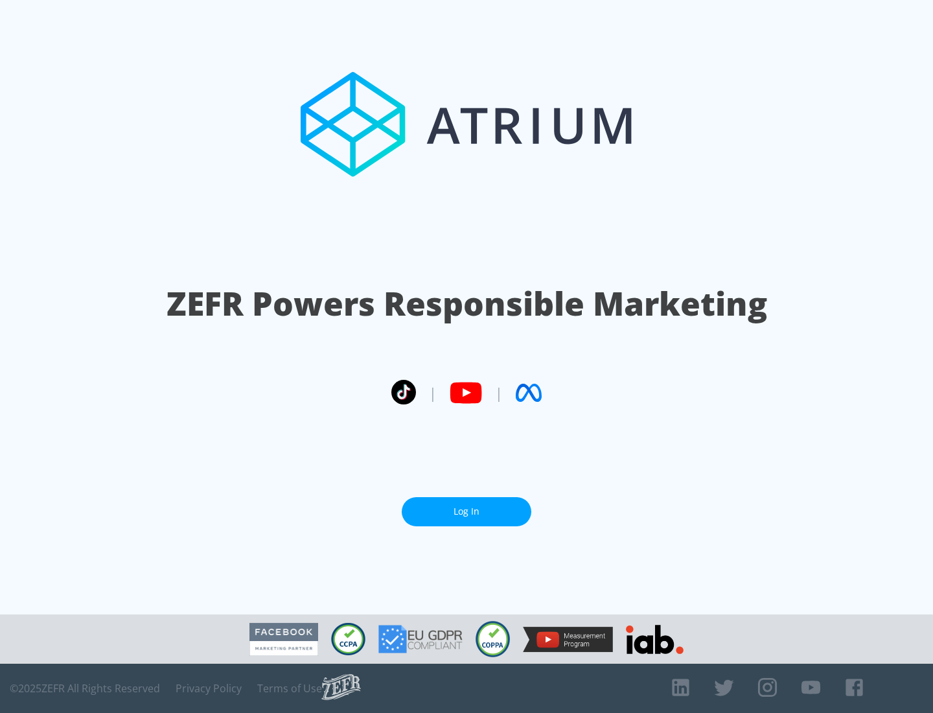 The image size is (933, 713). Describe the element at coordinates (568, 639) in the screenshot. I see `img: YouTube Measurement Program` at that location.